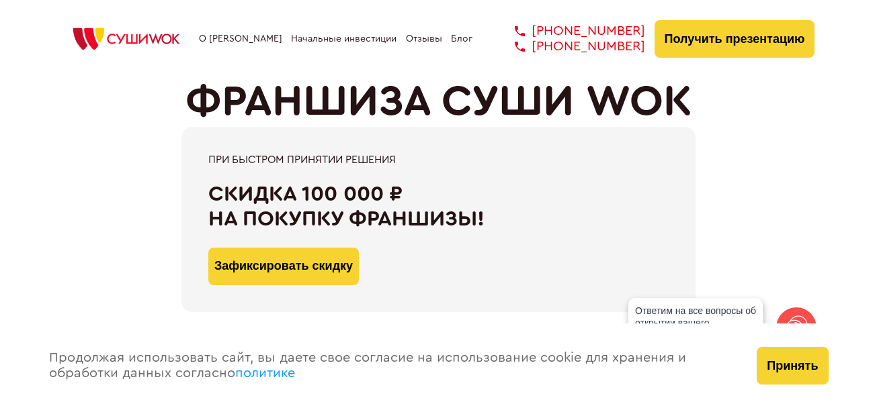 The width and height of the screenshot is (877, 408). I want to click on button: Получить презентацию, so click(734, 39).